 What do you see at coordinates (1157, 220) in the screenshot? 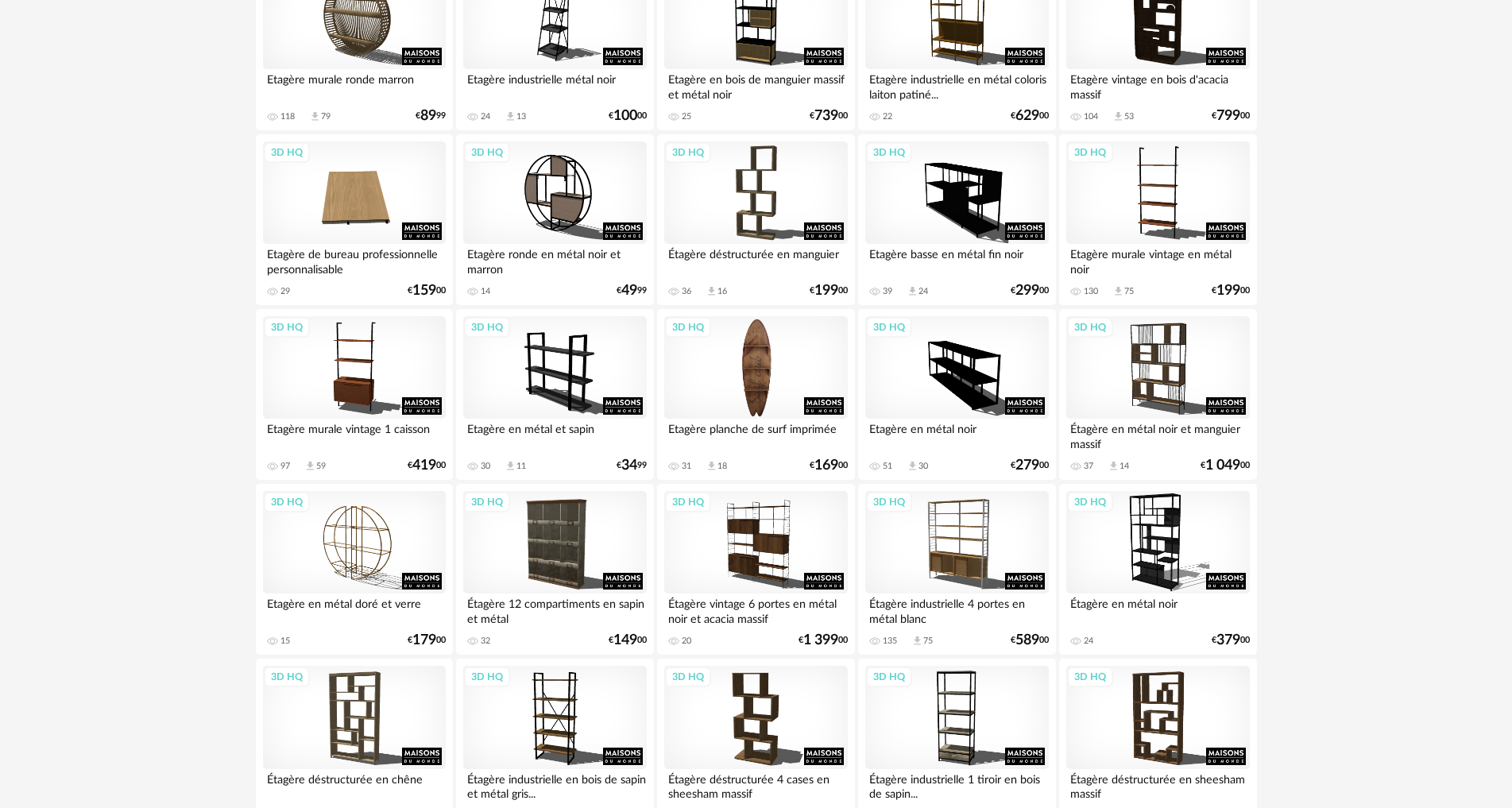
I see `a: 3D HQ Etagère murale vintage en métal noir 130 Download icon 75 €19900` at bounding box center [1157, 220].